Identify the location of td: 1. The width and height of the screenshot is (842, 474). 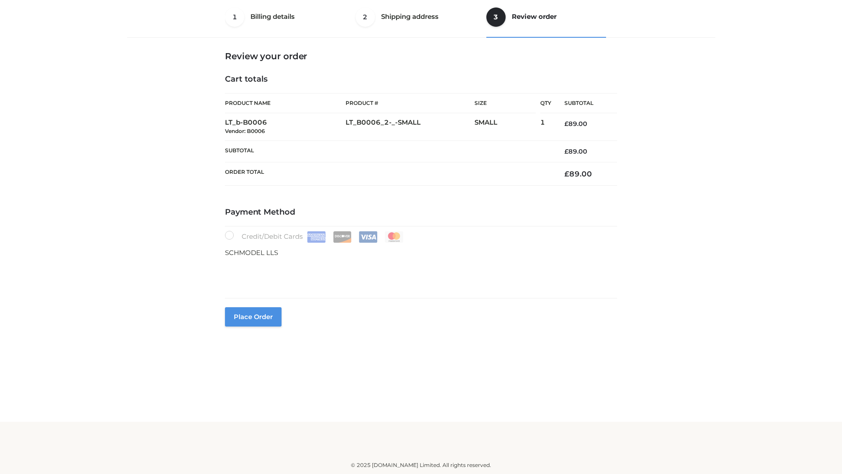
(546, 127).